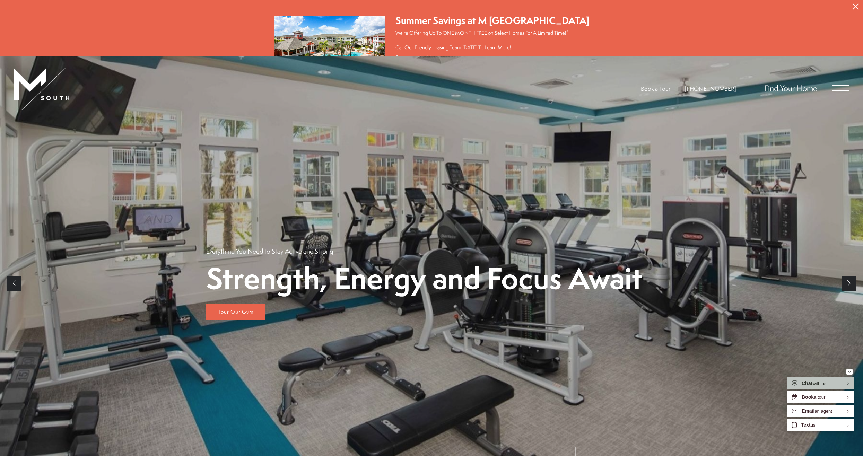  Describe the element at coordinates (791, 88) in the screenshot. I see `a: Find Your Home` at that location.